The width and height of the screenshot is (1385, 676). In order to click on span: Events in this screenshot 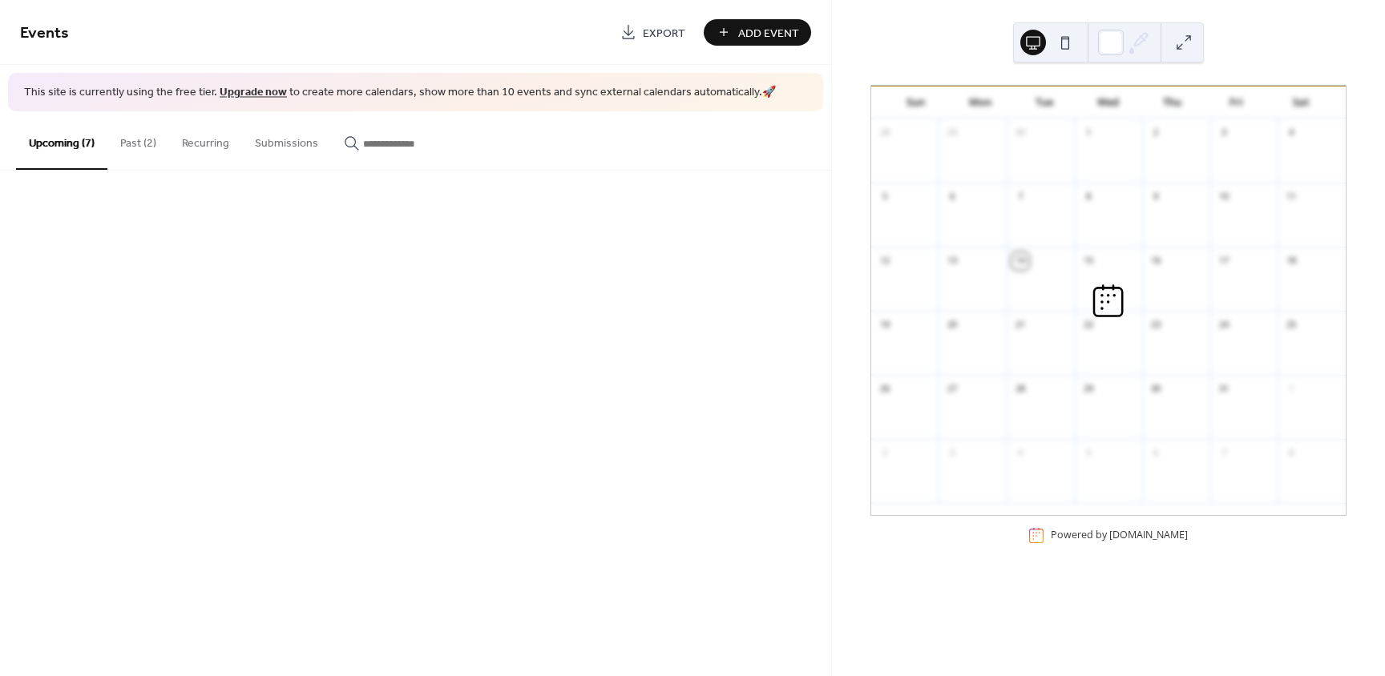, I will do `click(44, 33)`.